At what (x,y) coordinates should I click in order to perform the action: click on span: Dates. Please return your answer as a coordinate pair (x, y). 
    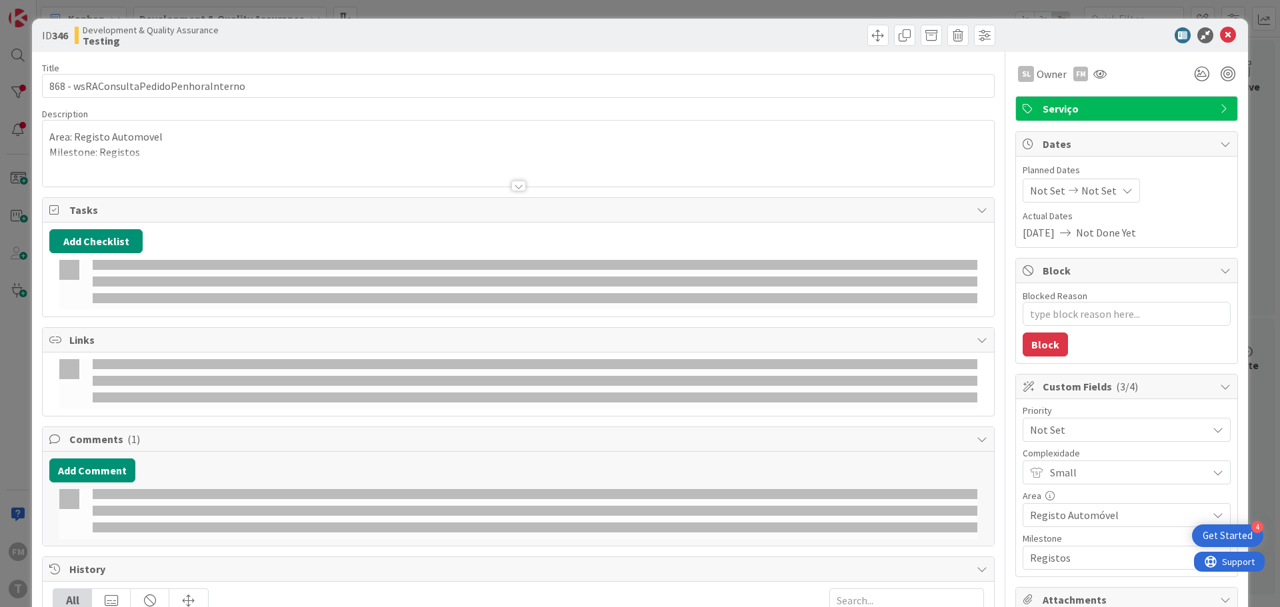
    Looking at the image, I should click on (1128, 144).